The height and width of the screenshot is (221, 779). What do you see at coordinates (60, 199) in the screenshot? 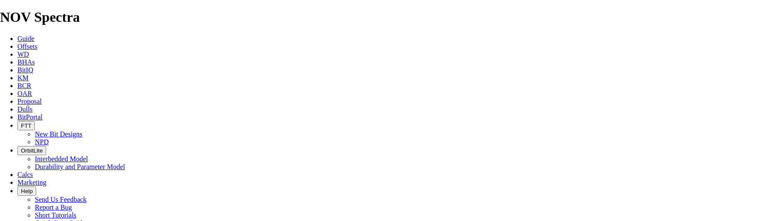
I see `a: Send Us Feedback` at bounding box center [60, 199].